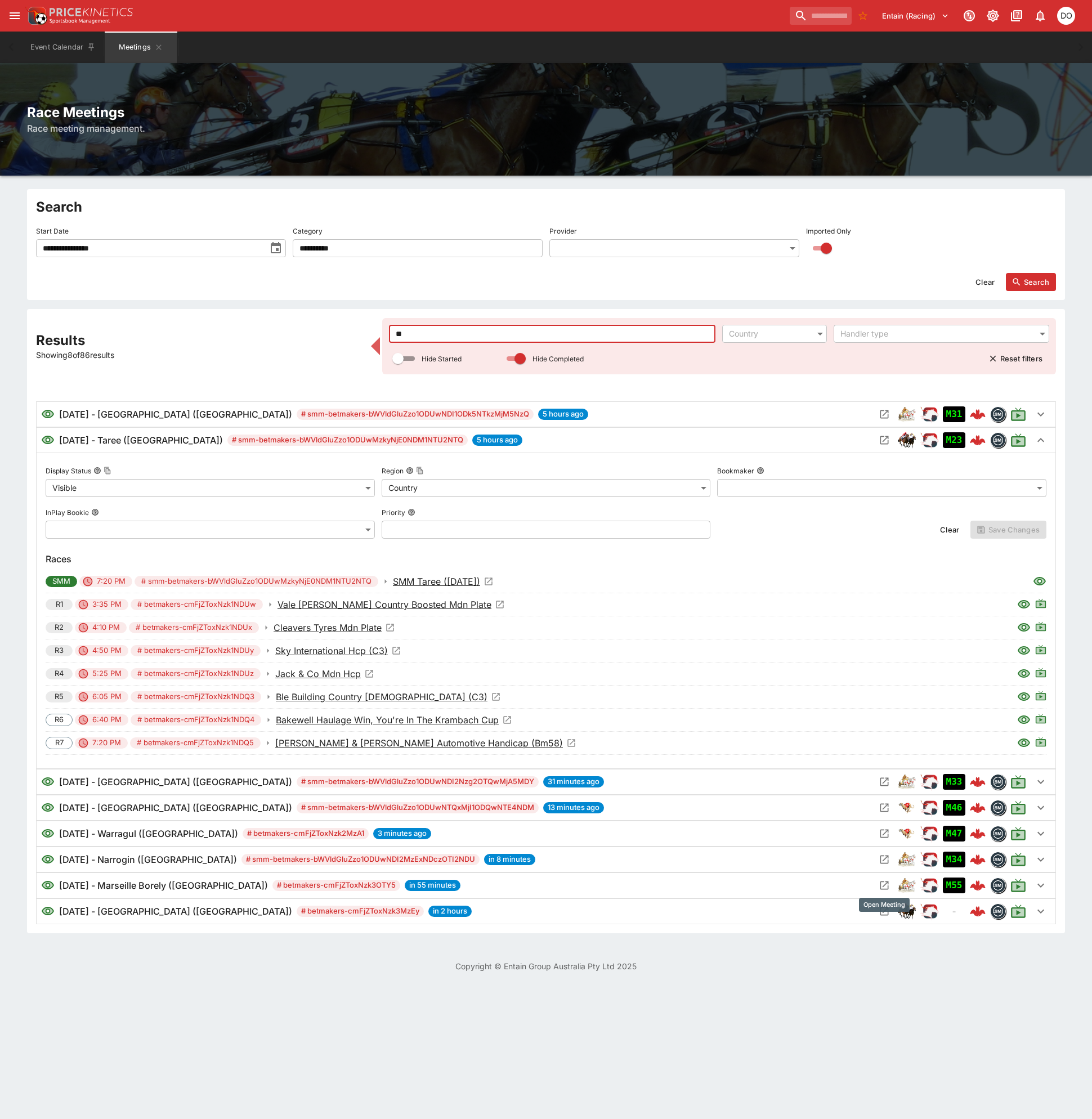  What do you see at coordinates (276, 249) in the screenshot?
I see `button: toggle date time picker` at bounding box center [276, 249].